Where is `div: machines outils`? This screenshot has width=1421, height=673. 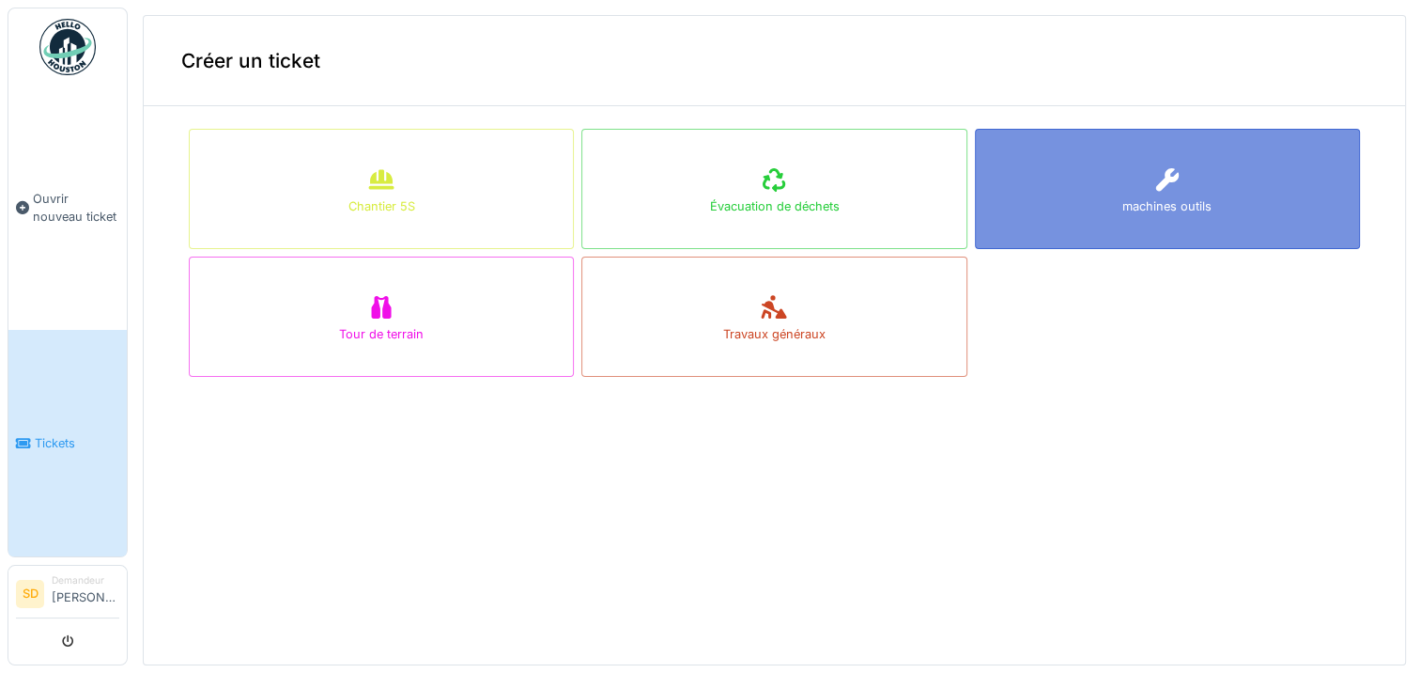
div: machines outils is located at coordinates (1167, 206).